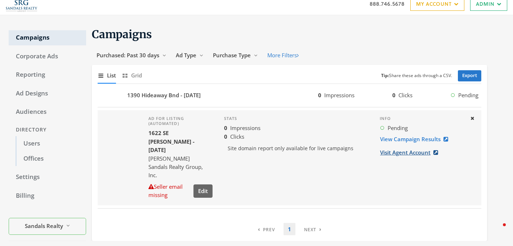 This screenshot has width=513, height=246. I want to click on button: Grid, so click(132, 75).